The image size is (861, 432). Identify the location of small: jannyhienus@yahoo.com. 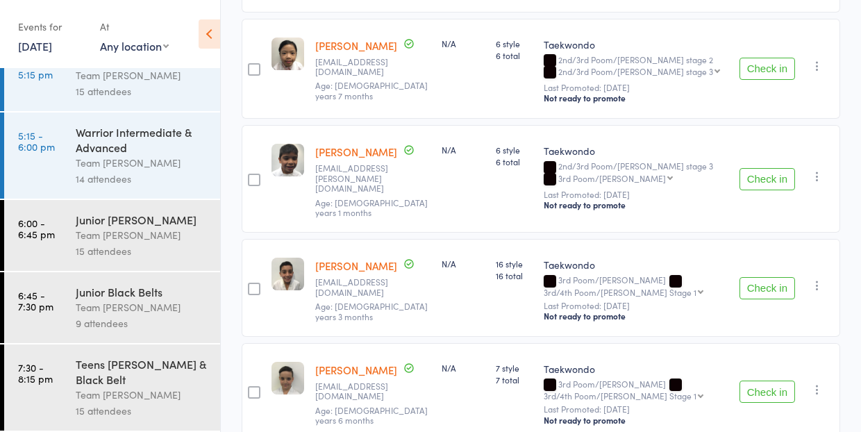
(373, 67).